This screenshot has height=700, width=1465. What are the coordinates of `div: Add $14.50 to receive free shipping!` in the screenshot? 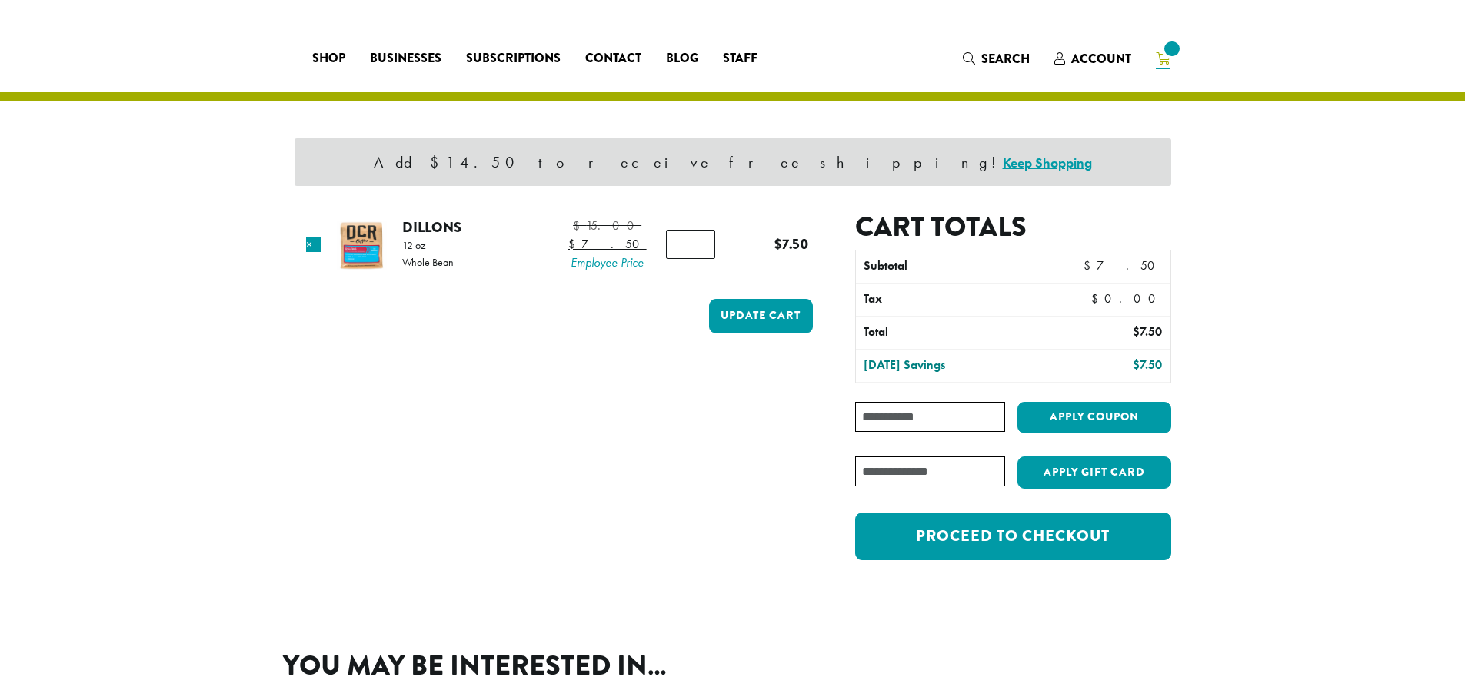 It's located at (733, 162).